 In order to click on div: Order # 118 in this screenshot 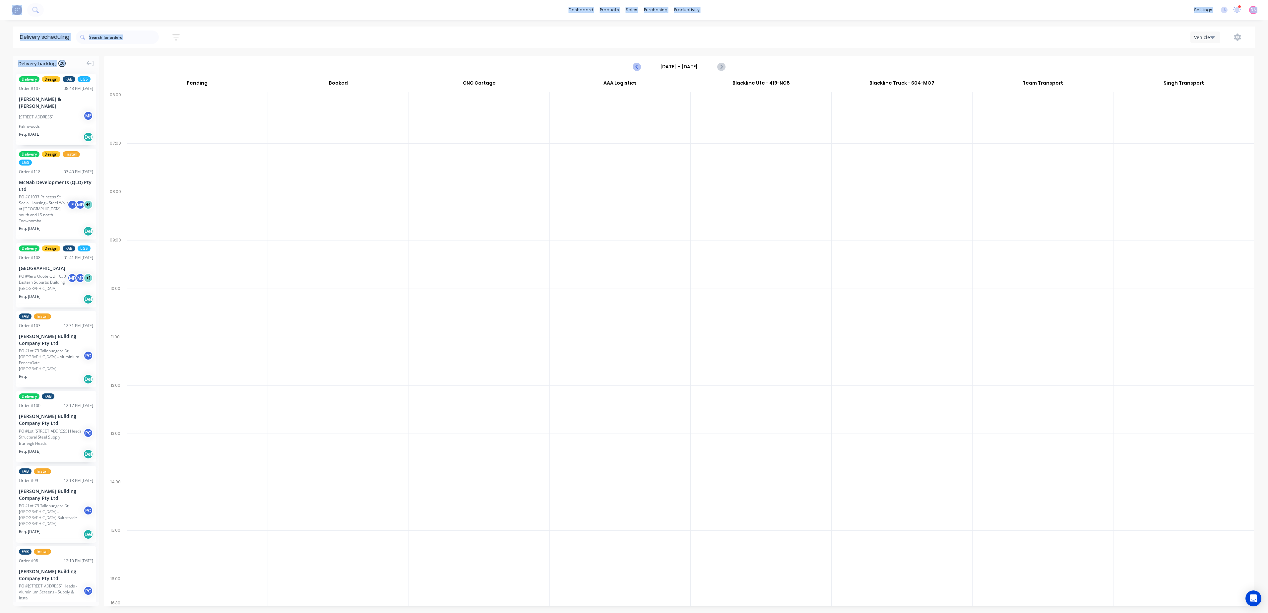, I will do `click(29, 172)`.